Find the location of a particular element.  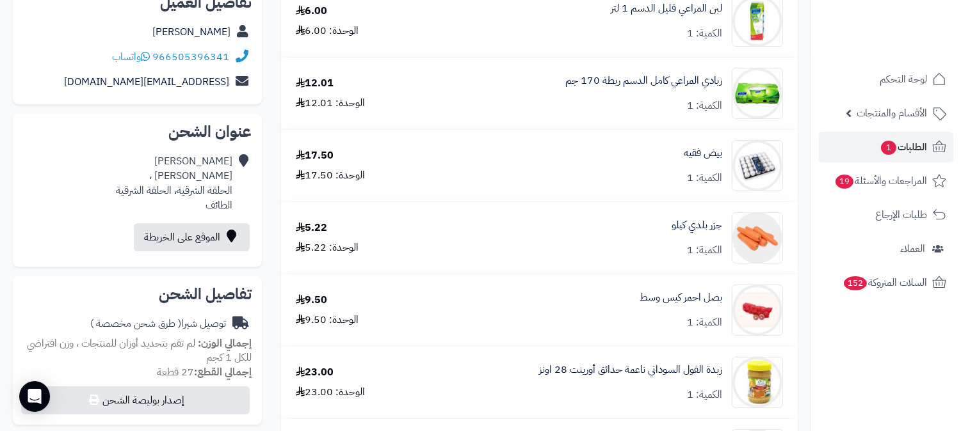

img: 1676798162-CMSb6HZRNxwPb0264Yz8pDNjuFHfpP4yhjy0fW6A-90x90.jpg is located at coordinates (757, 310).